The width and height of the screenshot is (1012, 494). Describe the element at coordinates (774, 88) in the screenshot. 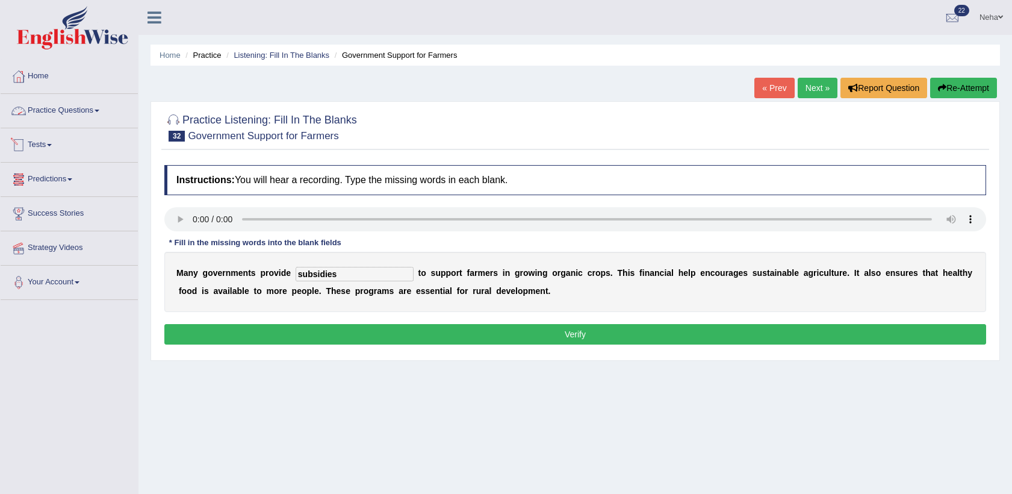

I see `a: « Prev` at that location.